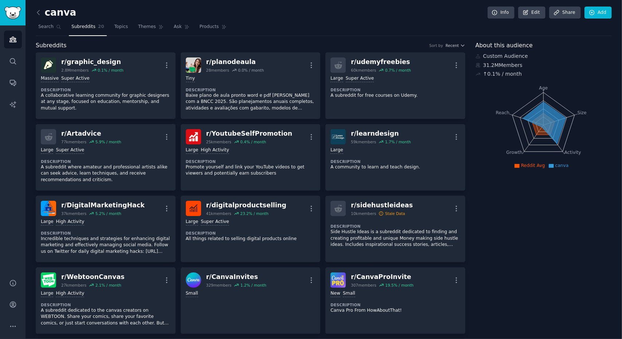 This screenshot has width=622, height=339. I want to click on a: r/Artadvice77kmembers5.9% / monthLargeSuper ActiveDescriptionA subreddit where amateur and profes..., so click(106, 157).